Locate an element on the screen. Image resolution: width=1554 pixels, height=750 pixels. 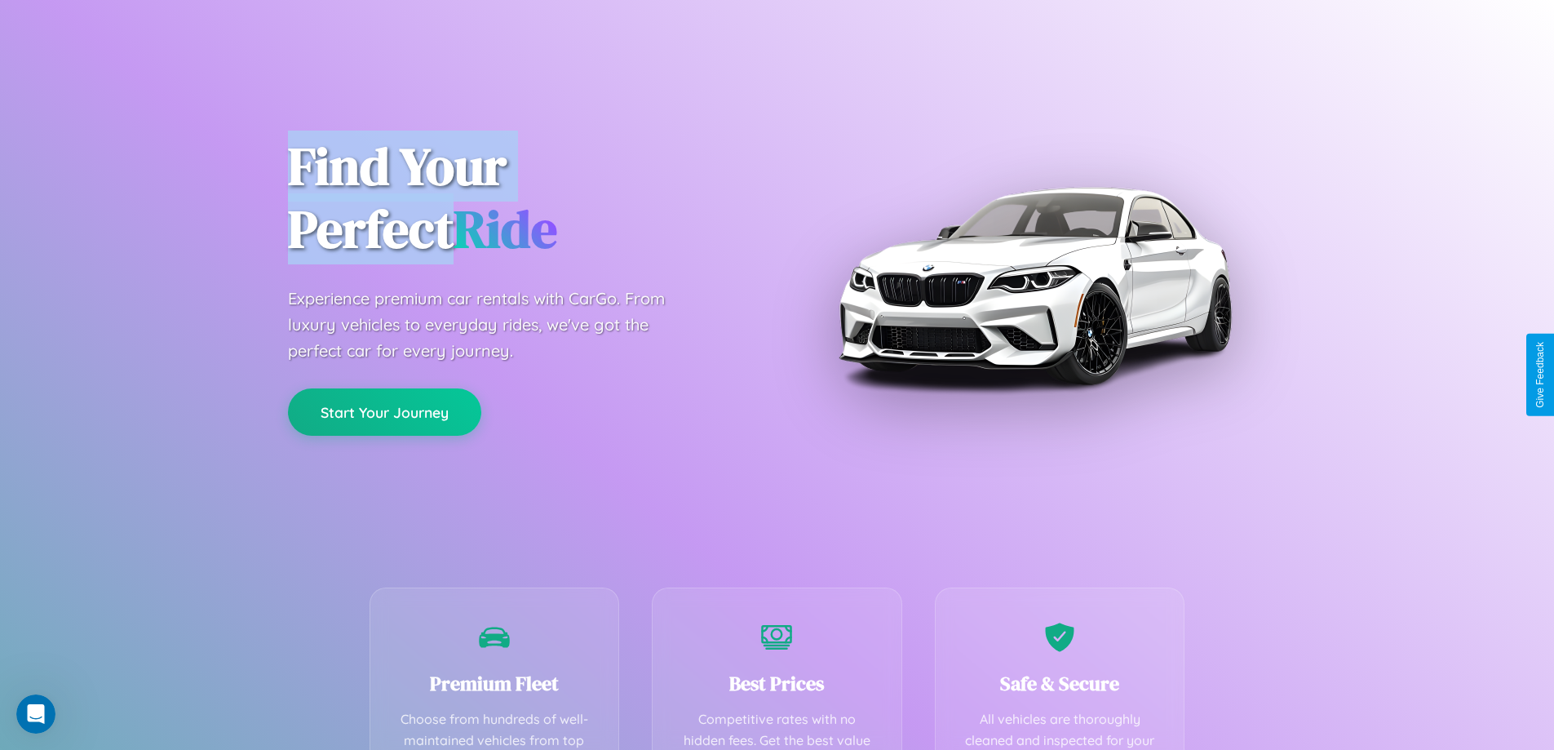
h3: Safe & Secure is located at coordinates (1060, 683).